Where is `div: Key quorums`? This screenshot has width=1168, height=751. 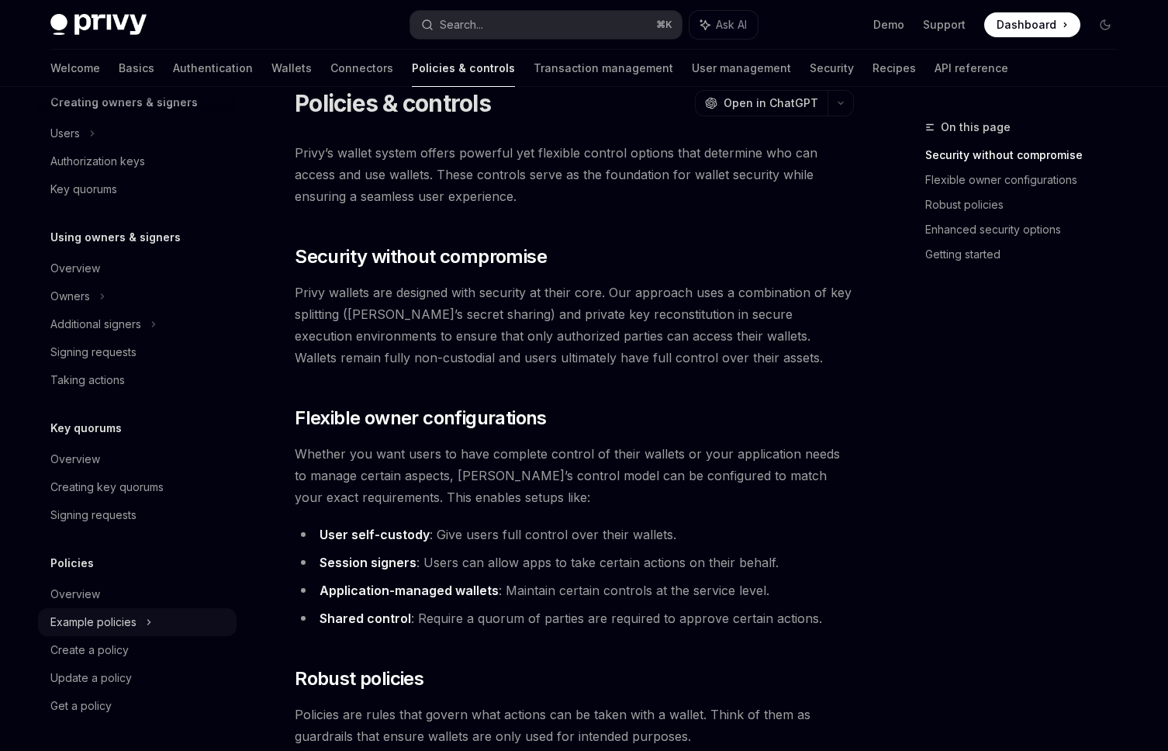
div: Key quorums is located at coordinates (84, 189).